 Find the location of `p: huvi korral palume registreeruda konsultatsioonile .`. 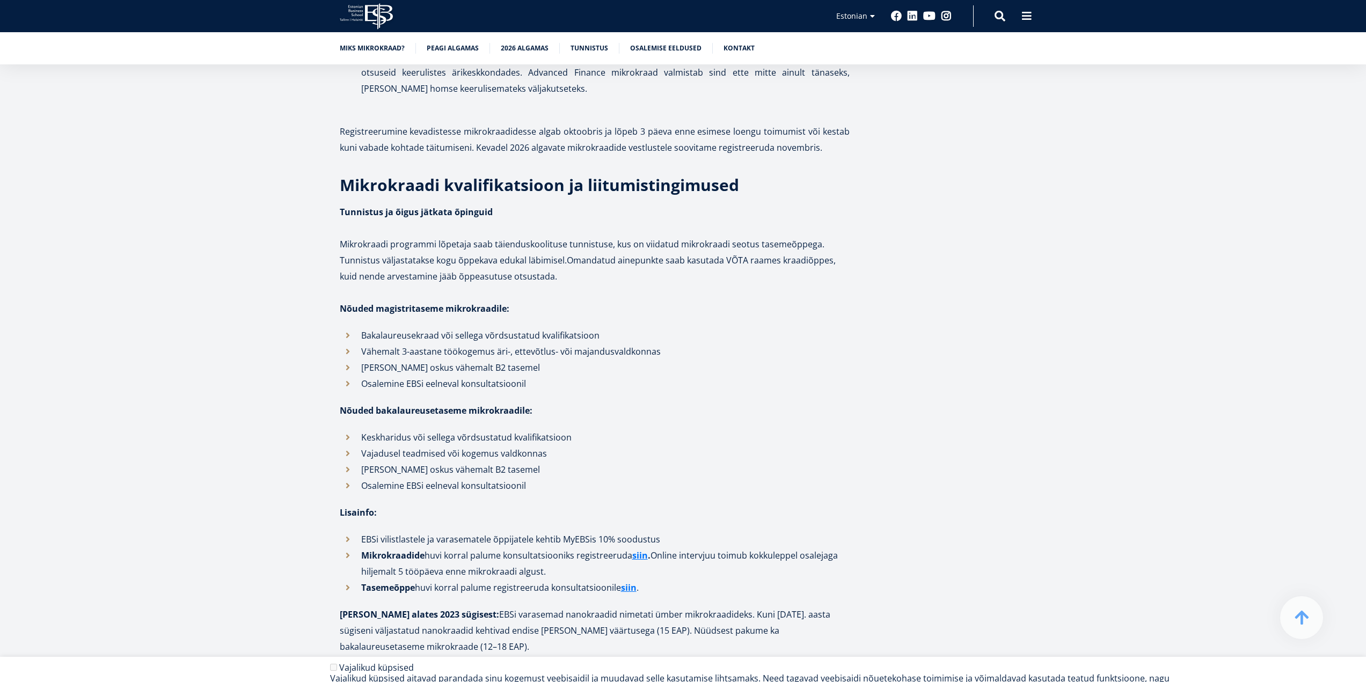

p: huvi korral palume registreeruda konsultatsioonile . is located at coordinates (605, 588).